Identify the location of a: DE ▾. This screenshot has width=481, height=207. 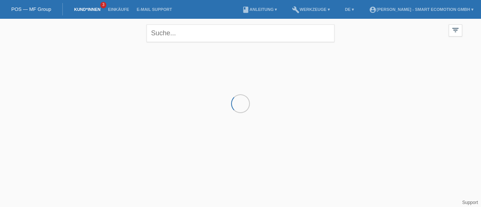
(349, 9).